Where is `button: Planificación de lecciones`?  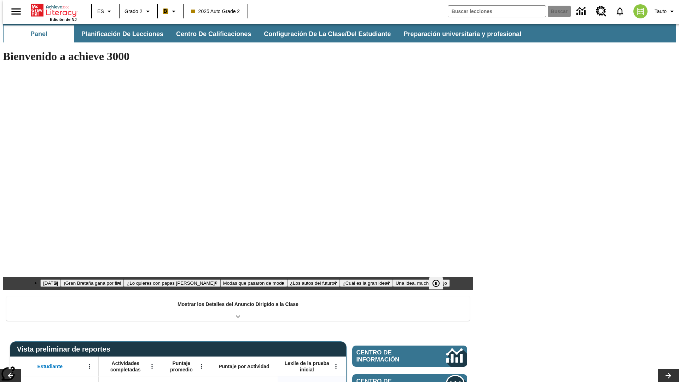 button: Planificación de lecciones is located at coordinates (122, 34).